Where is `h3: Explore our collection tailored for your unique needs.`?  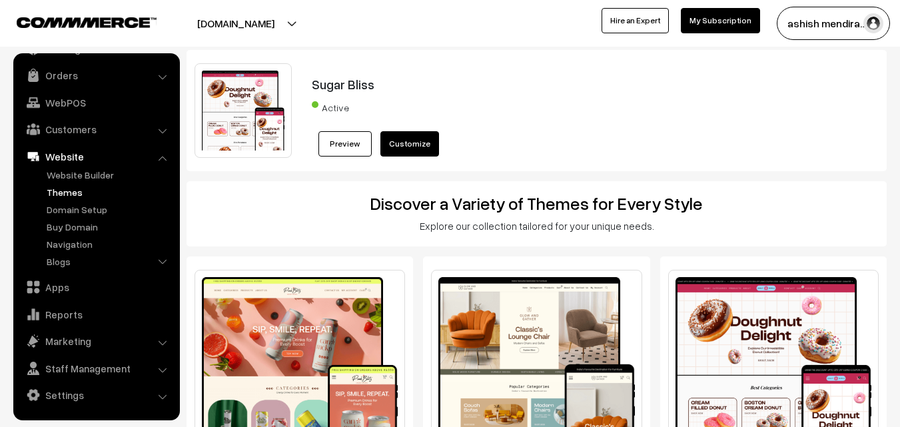 h3: Explore our collection tailored for your unique needs. is located at coordinates (536, 226).